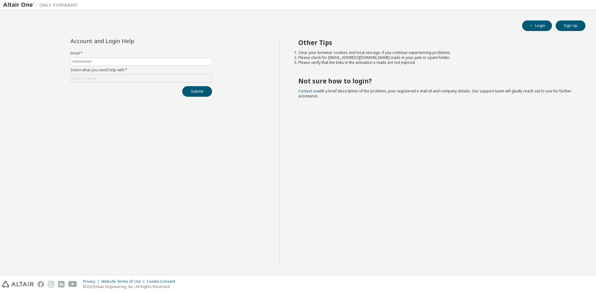 This screenshot has width=596, height=293. Describe the element at coordinates (308, 91) in the screenshot. I see `a: Contact us` at that location.